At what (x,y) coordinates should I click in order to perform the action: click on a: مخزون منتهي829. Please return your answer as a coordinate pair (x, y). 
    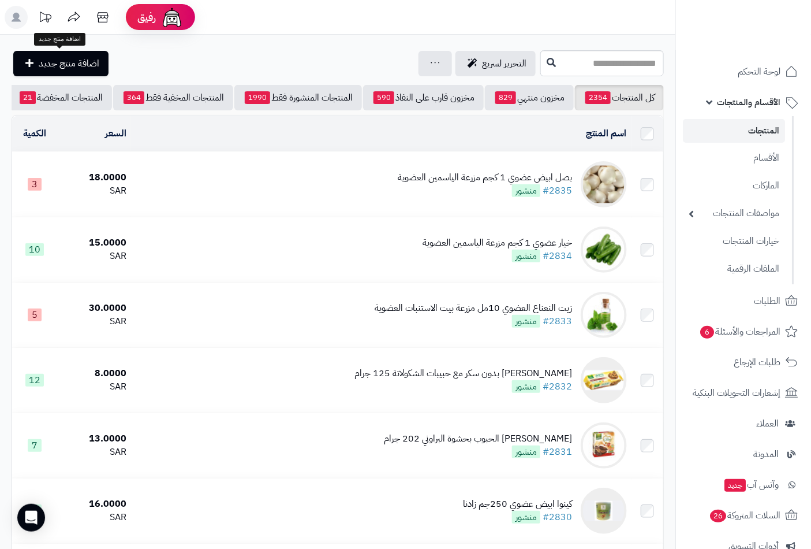
    Looking at the image, I should click on (530, 98).